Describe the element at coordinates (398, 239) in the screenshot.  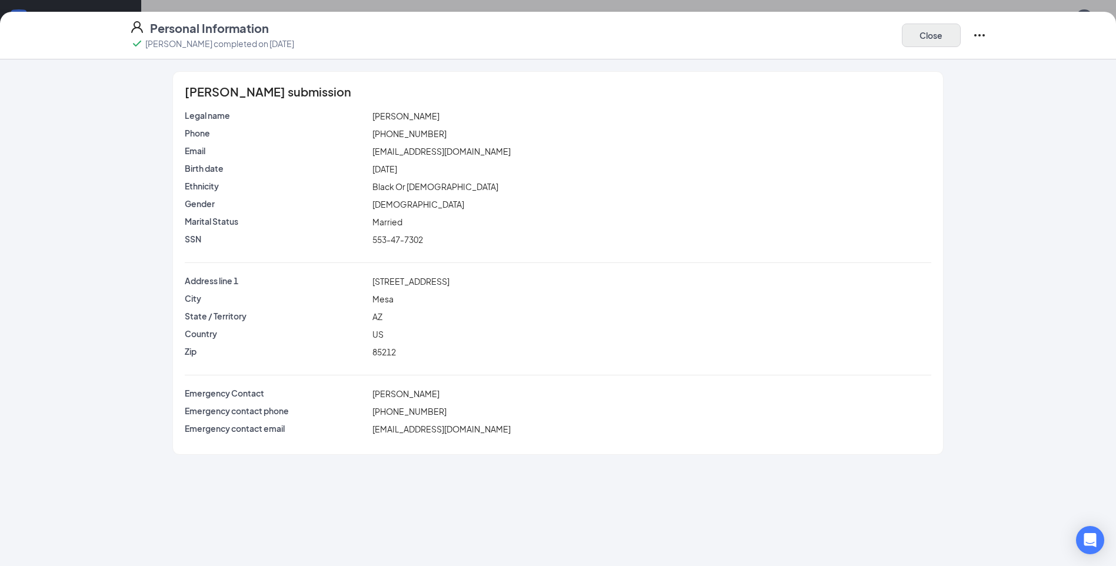
I see `span: 553-47-7302` at that location.